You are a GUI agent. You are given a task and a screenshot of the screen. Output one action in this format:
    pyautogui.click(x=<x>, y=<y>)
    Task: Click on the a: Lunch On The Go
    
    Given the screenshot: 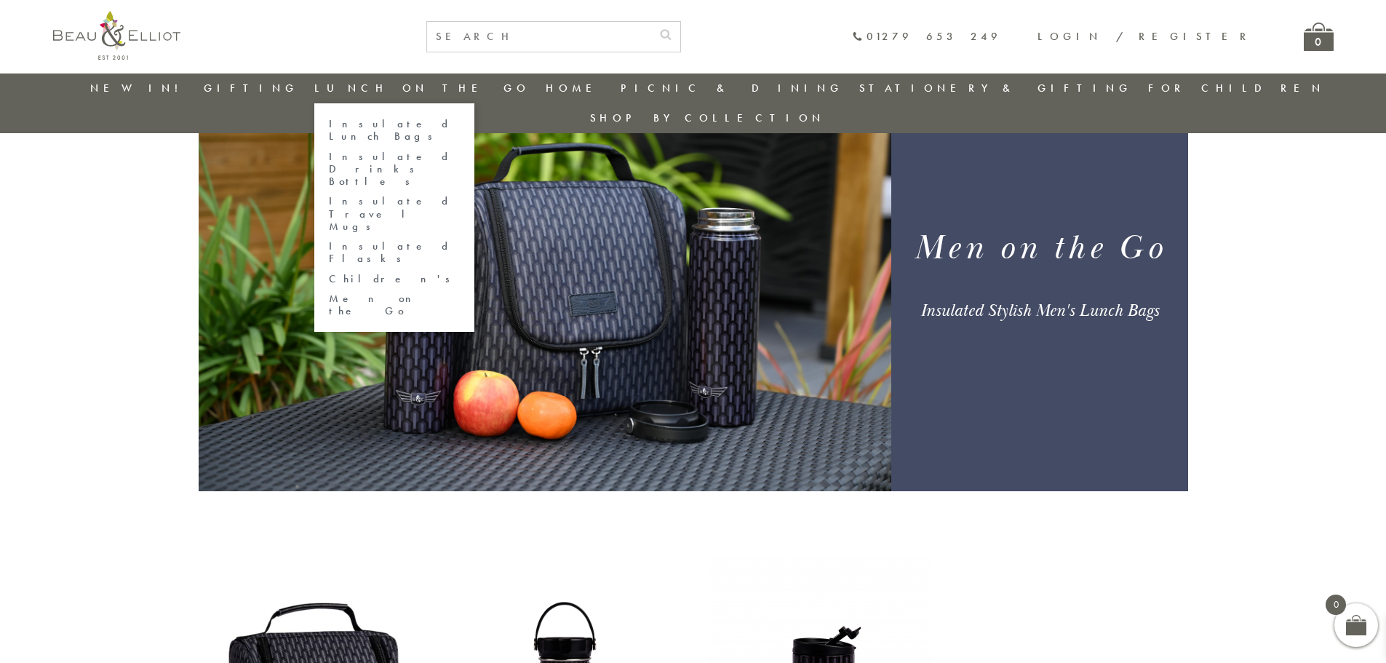 What is the action you would take?
    pyautogui.click(x=422, y=88)
    